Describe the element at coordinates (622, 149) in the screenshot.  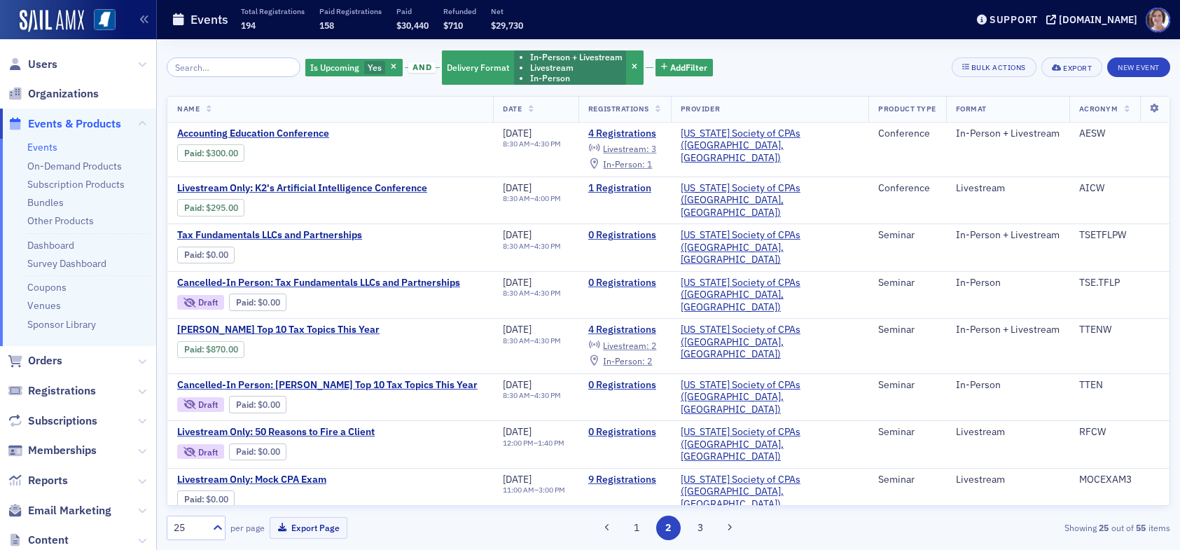
I see `a: Livestream: 3` at that location.